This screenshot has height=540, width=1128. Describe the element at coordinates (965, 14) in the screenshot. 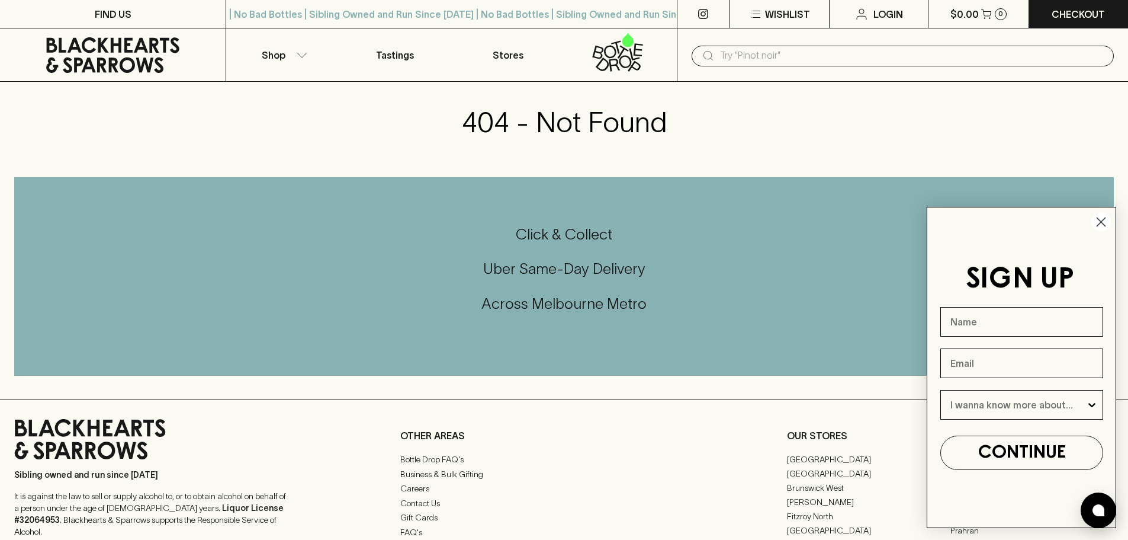

I see `p: $0.00` at that location.